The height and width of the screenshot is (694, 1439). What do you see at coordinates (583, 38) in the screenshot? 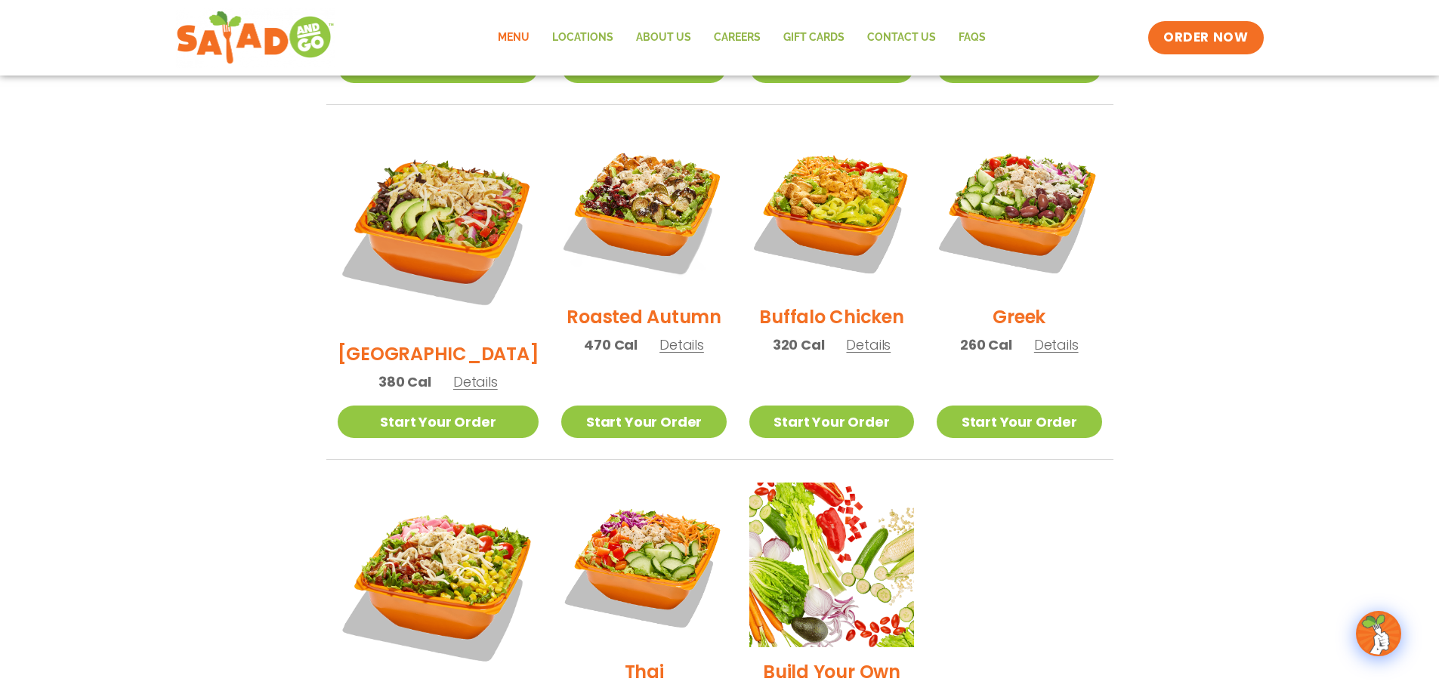
I see `a: Locations` at bounding box center [583, 38].